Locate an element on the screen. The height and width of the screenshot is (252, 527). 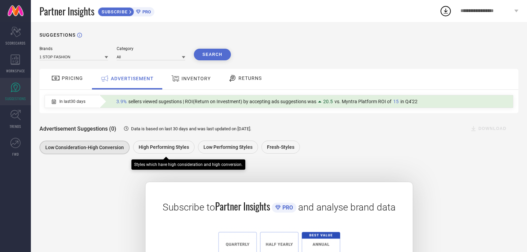
span: and analyse brand data is located at coordinates (347, 207).